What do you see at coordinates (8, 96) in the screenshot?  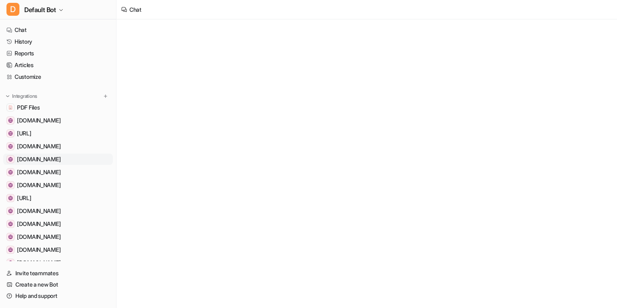 I see `img: expand menu` at bounding box center [8, 96].